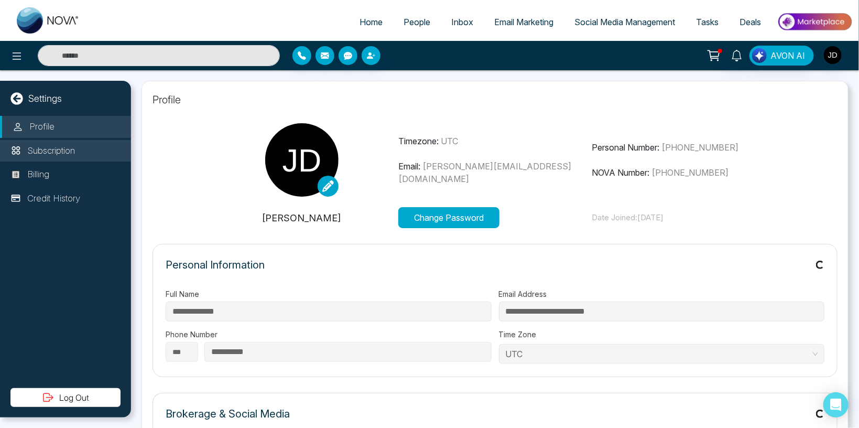 This screenshot has height=428, width=859. I want to click on a: Deals, so click(750, 22).